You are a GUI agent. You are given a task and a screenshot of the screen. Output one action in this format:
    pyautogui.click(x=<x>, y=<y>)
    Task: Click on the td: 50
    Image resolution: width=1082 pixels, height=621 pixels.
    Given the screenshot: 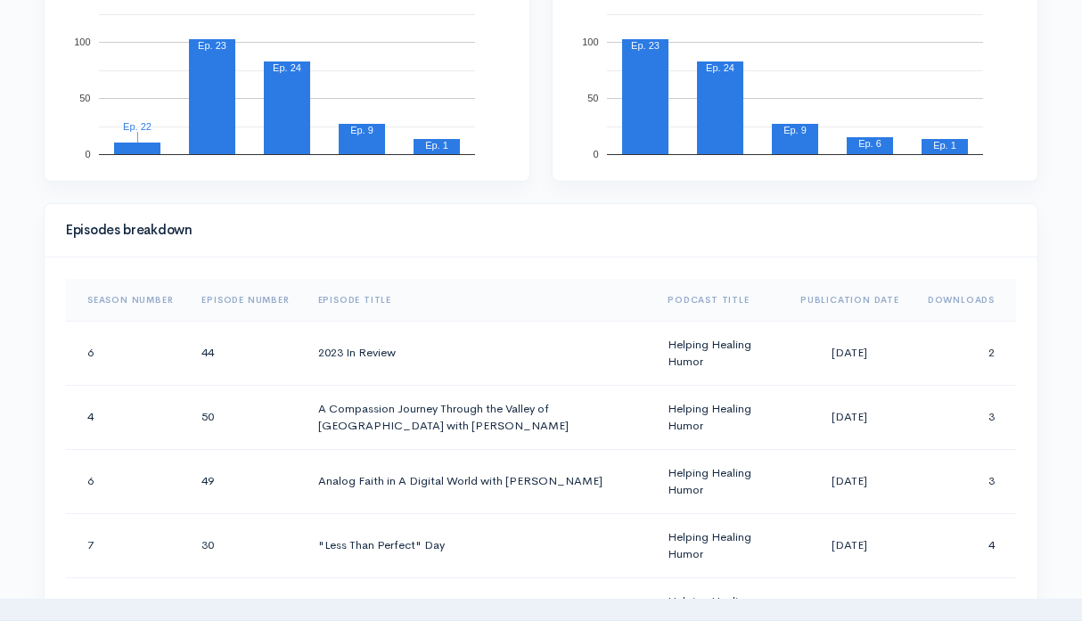 What is the action you would take?
    pyautogui.click(x=245, y=417)
    